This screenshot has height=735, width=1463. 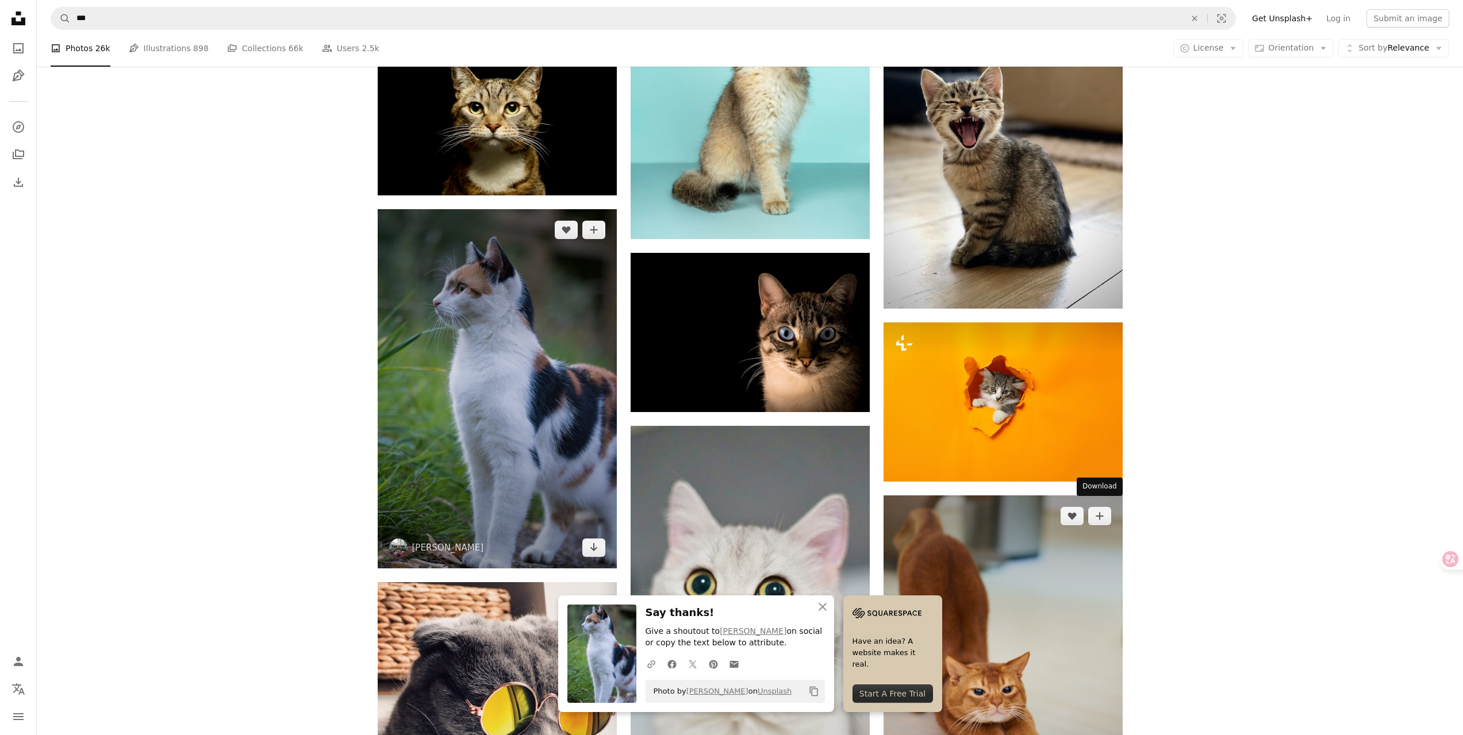 I want to click on a: Download, so click(x=594, y=548).